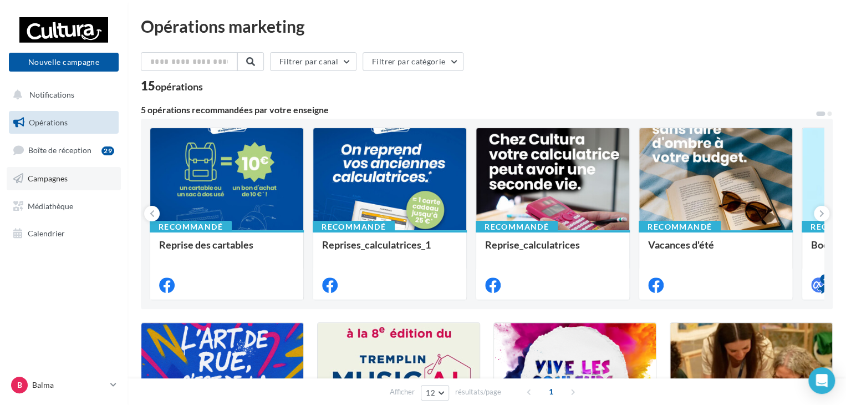 This screenshot has height=405, width=846. I want to click on span: 1, so click(551, 391).